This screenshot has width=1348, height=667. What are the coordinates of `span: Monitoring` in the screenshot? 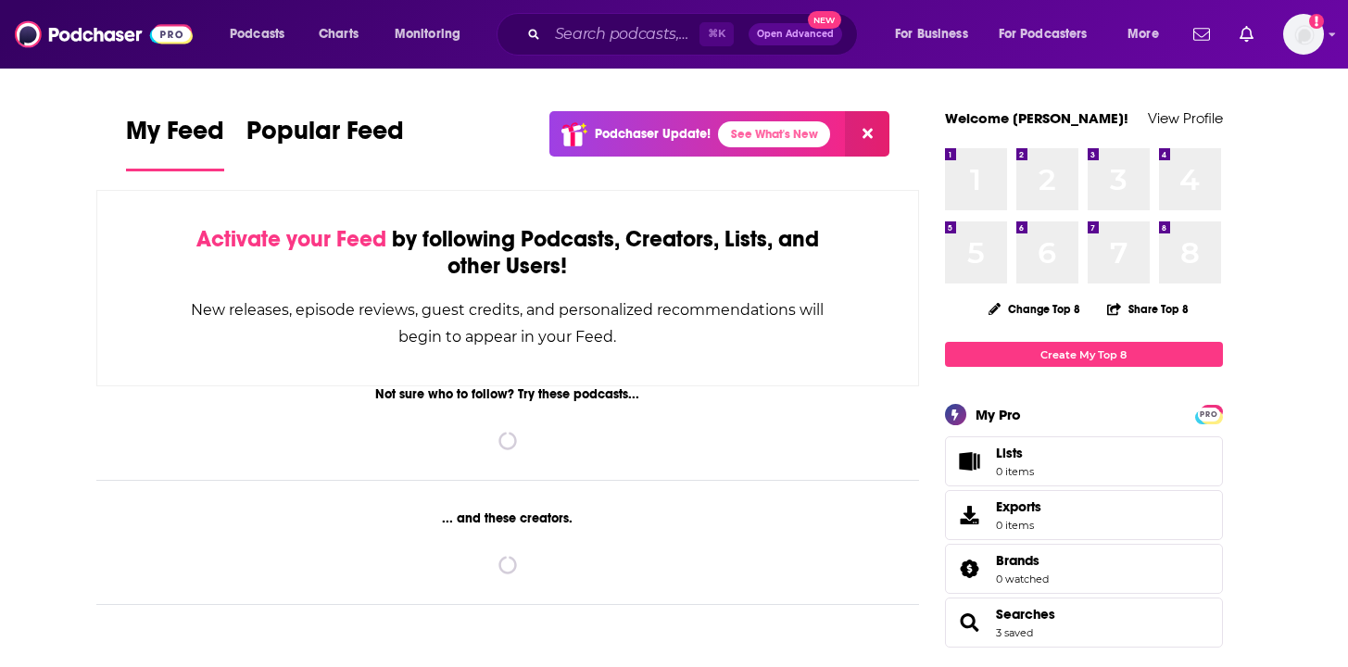 It's located at (427, 34).